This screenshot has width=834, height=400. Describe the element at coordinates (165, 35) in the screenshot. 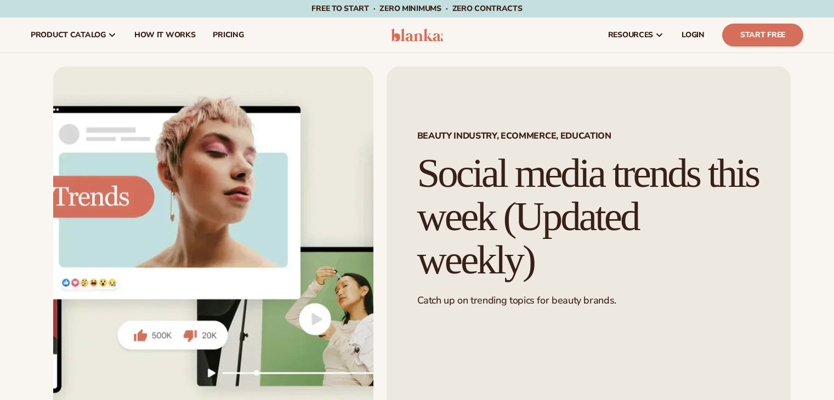

I see `span: How It Works` at that location.